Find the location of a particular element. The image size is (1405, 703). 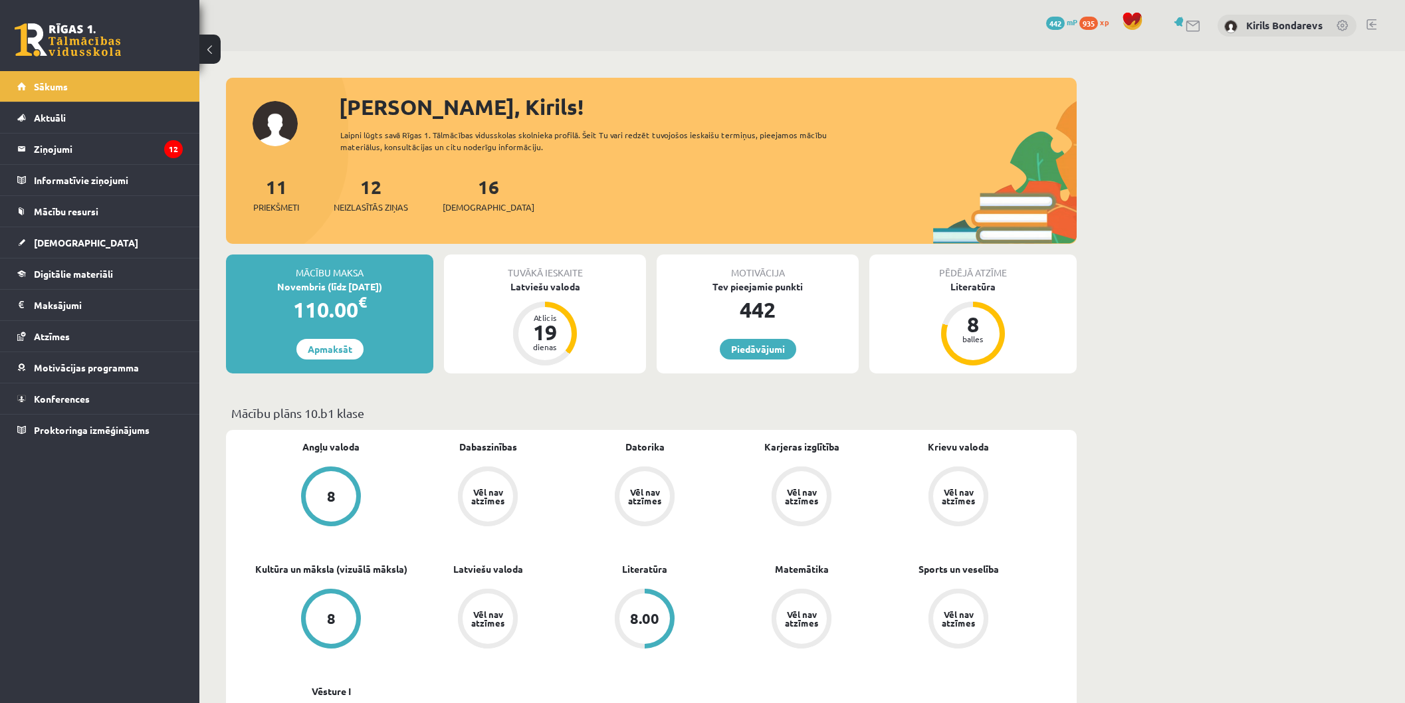

span: Mācību resursi is located at coordinates (66, 211).